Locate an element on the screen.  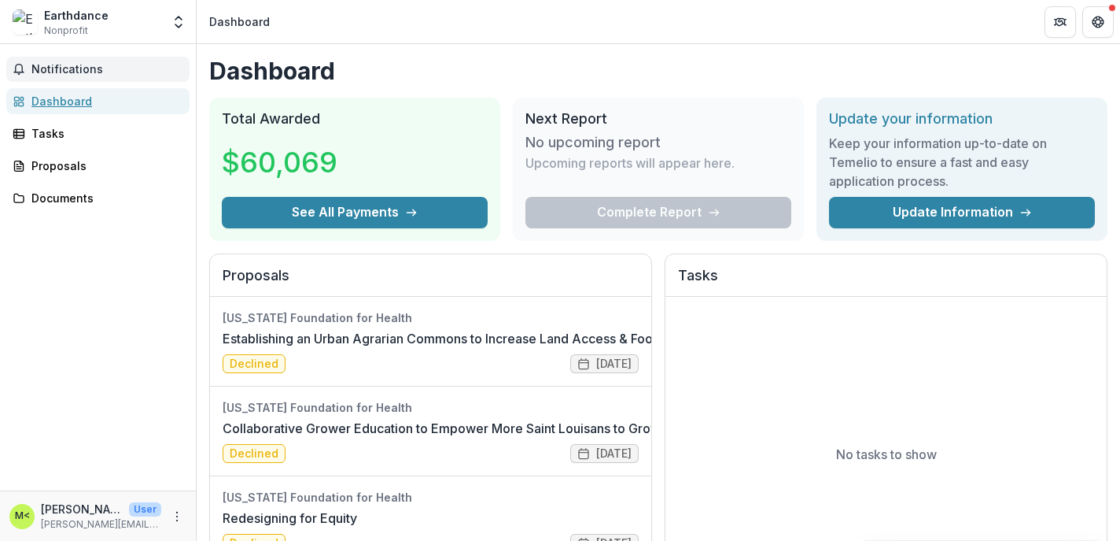
button: More is located at coordinates (177, 516).